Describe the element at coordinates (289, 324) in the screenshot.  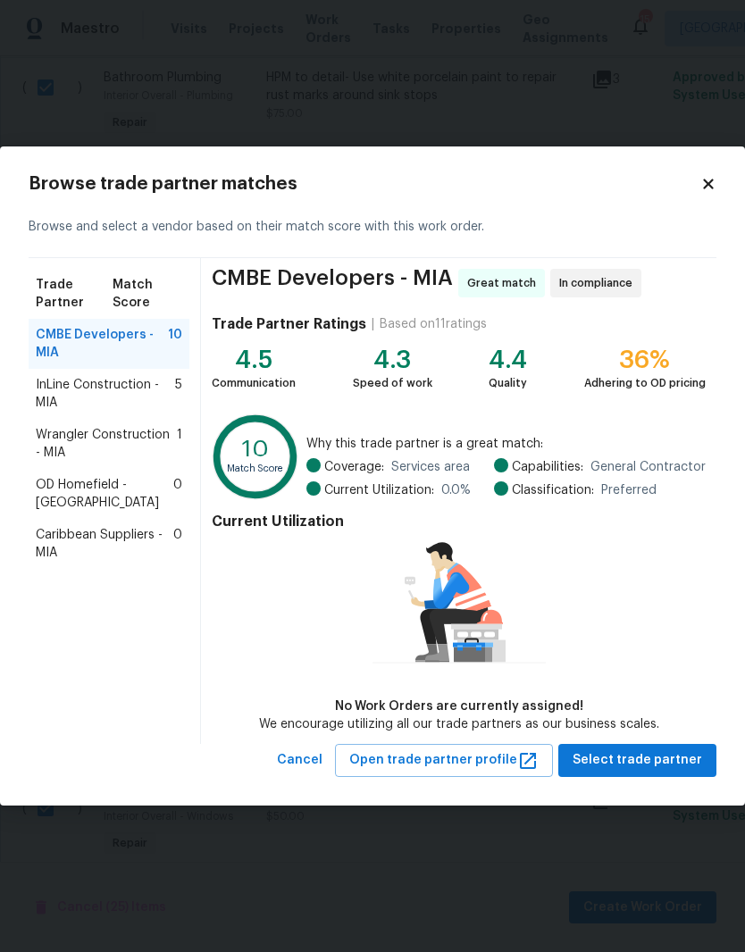
I see `h4: Trade Partner Ratings` at that location.